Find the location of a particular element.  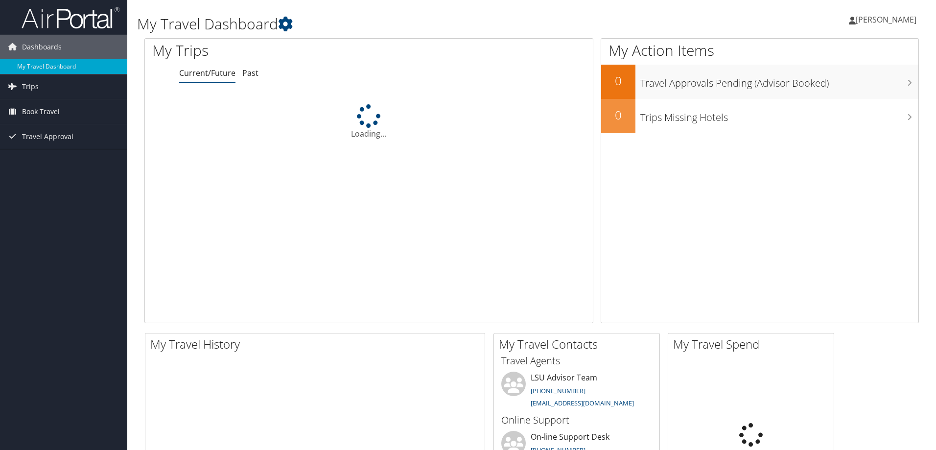

h2: My Travel Spend is located at coordinates (754, 344).